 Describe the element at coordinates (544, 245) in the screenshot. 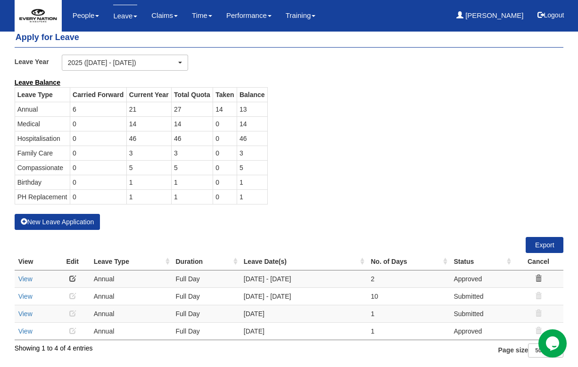

I see `a: Export` at that location.